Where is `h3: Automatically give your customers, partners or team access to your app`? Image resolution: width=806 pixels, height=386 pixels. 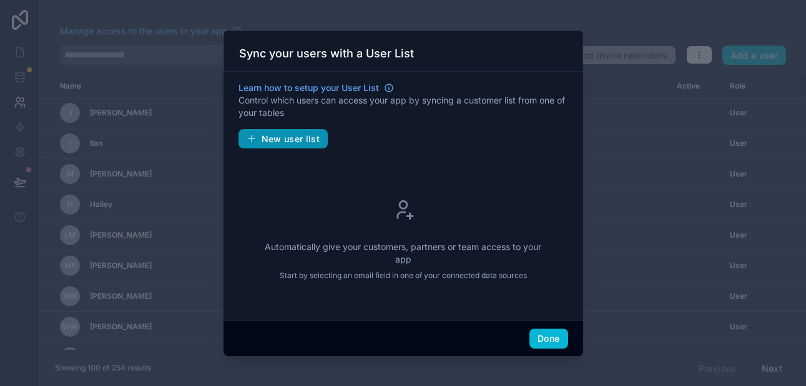 h3: Automatically give your customers, partners or team access to your app is located at coordinates (403, 253).